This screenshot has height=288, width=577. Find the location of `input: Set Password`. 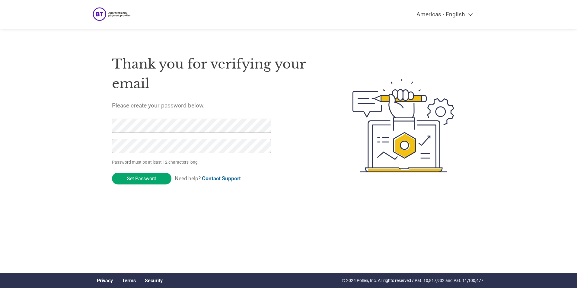

input: Set Password is located at coordinates (141, 178).